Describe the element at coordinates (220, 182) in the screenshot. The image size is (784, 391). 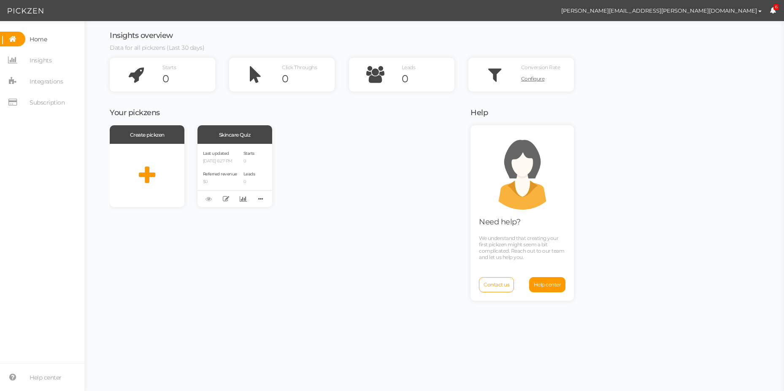
I see `p: $0` at that location.